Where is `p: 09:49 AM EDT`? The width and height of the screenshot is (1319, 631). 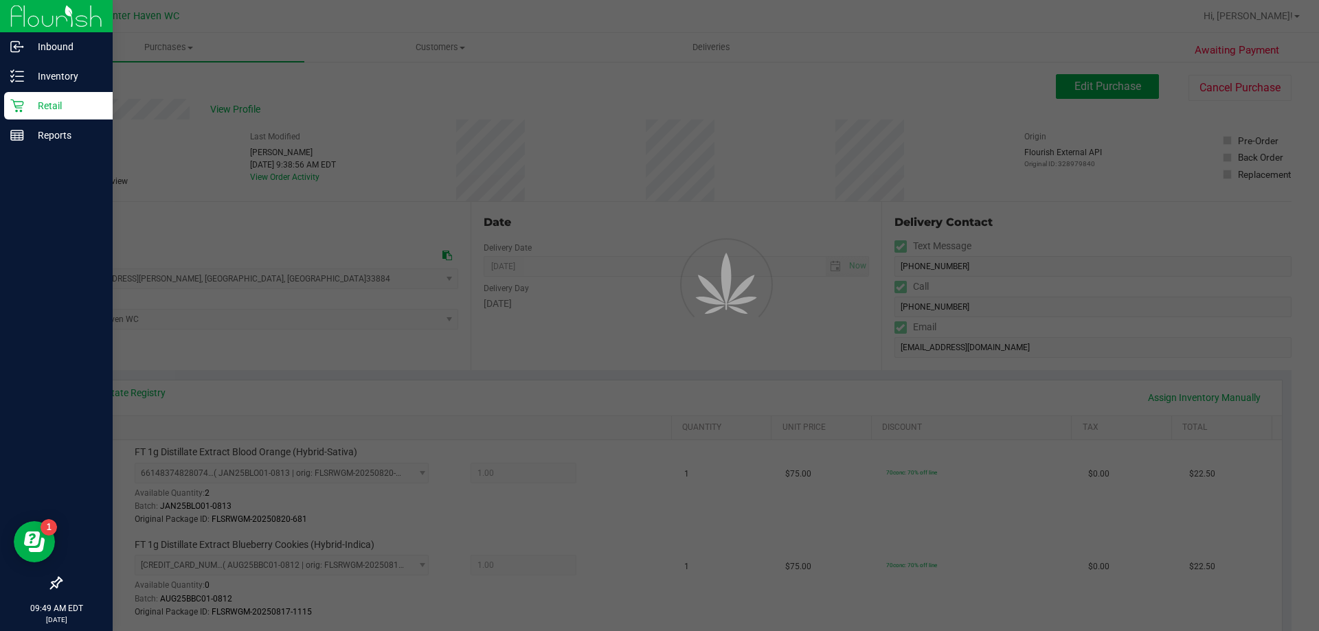
p: 09:49 AM EDT is located at coordinates (56, 609).